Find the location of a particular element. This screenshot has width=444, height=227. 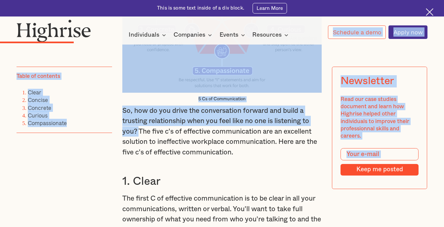

a: Schedule a demo is located at coordinates (357, 32).